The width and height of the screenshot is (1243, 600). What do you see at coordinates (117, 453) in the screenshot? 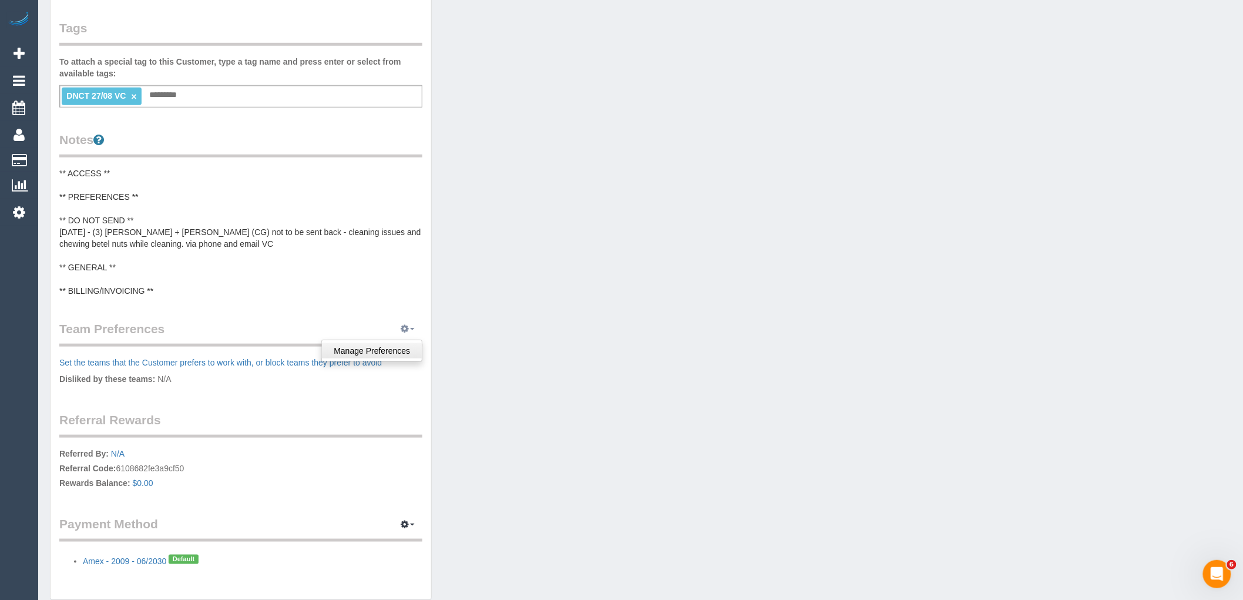
I see `a: N/A` at bounding box center [117, 453].